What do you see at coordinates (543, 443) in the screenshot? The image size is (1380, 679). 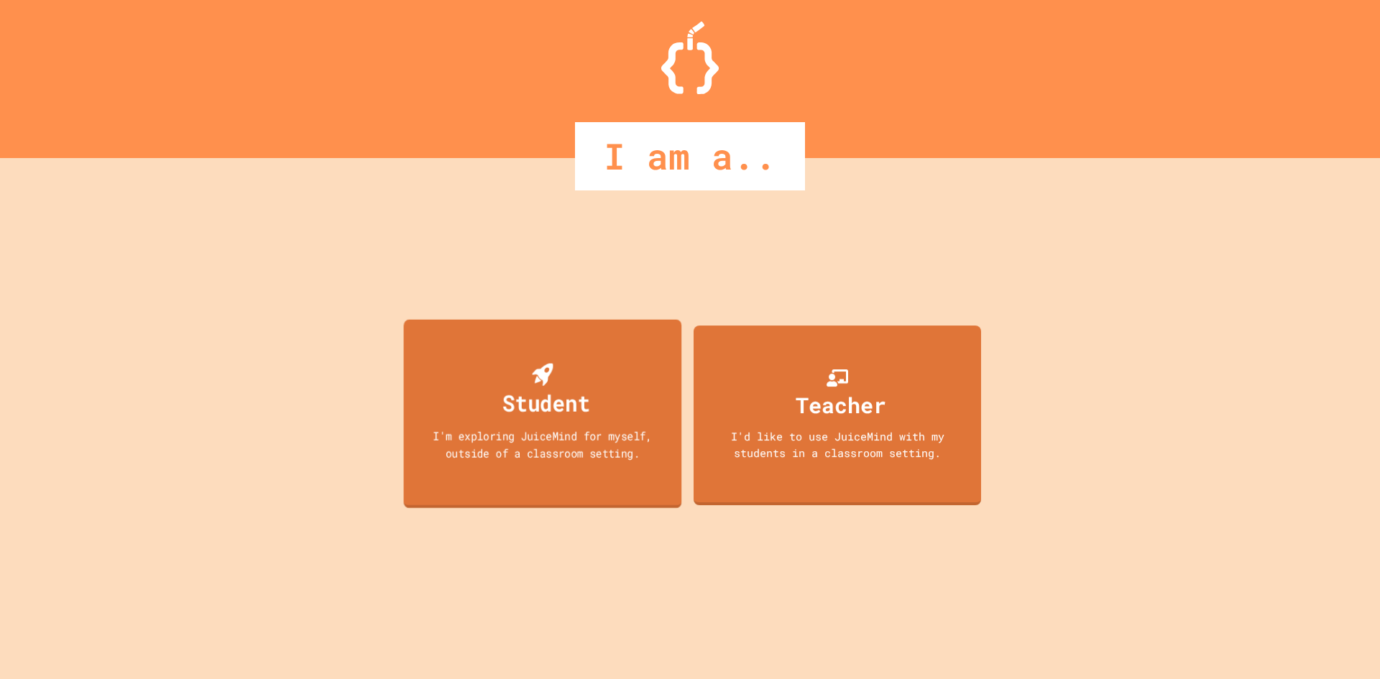 I see `div: I'm exploring JuiceMind for myself, outside of a classroom setting.` at bounding box center [543, 443].